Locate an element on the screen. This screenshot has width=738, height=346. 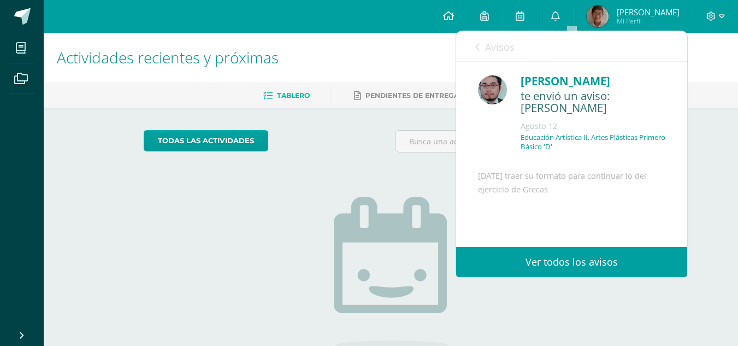
span: Actividades recientes y próximas is located at coordinates (168, 57).